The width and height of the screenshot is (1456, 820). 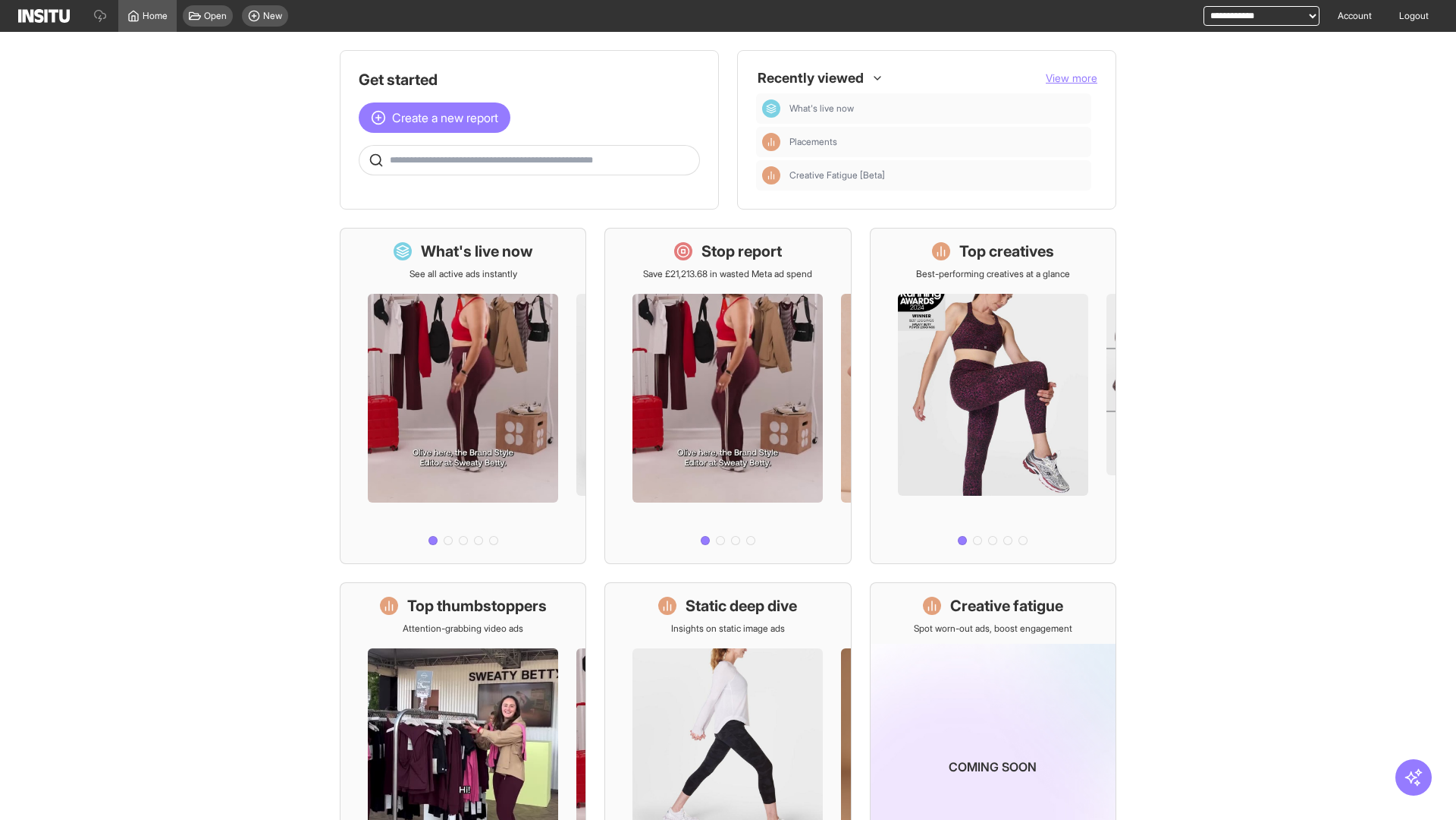 I want to click on button: Create a new report, so click(x=434, y=117).